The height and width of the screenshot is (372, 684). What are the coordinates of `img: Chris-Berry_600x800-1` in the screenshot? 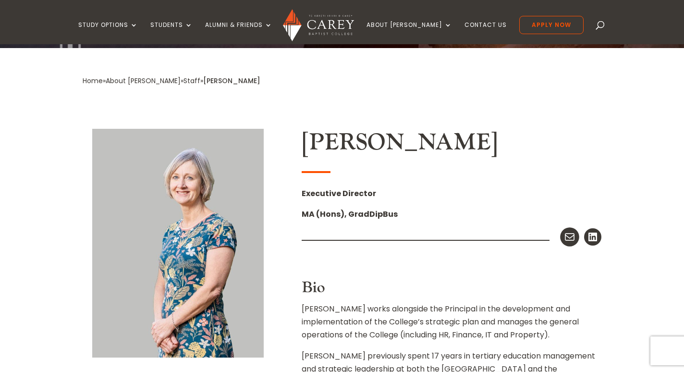 It's located at (178, 243).